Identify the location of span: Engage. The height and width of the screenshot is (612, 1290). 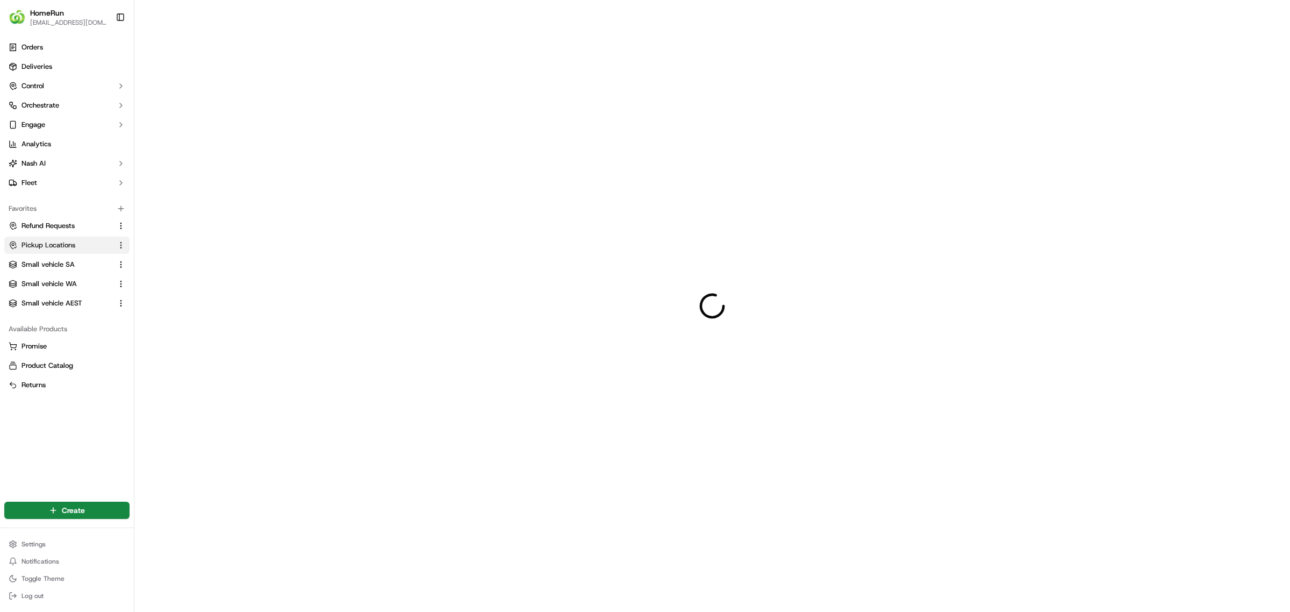
(33, 125).